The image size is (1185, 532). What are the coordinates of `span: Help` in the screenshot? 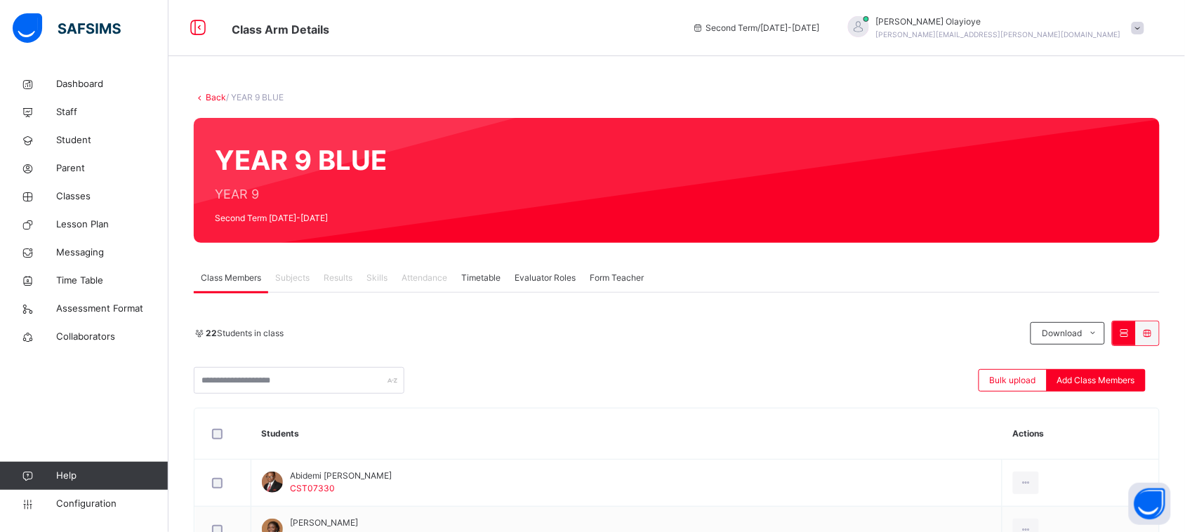 It's located at (112, 476).